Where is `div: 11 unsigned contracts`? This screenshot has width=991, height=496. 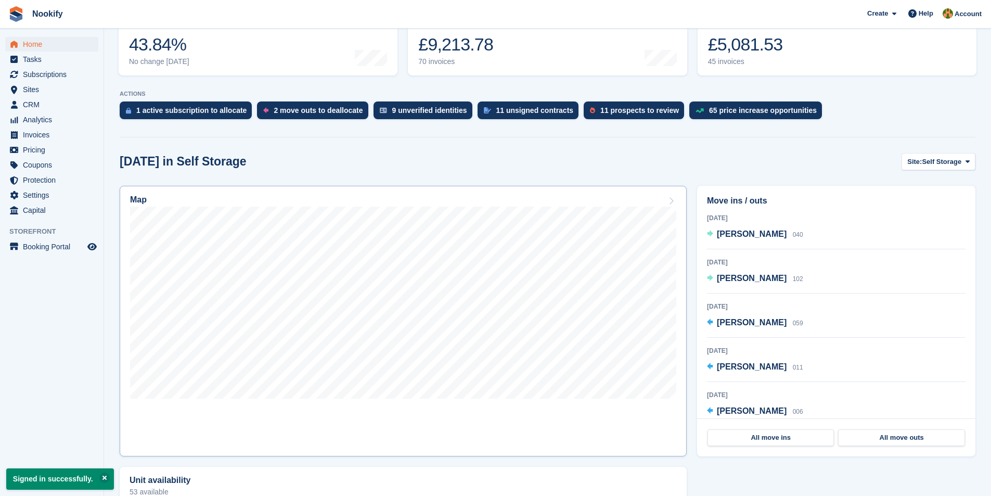
div: 11 unsigned contracts is located at coordinates (535, 110).